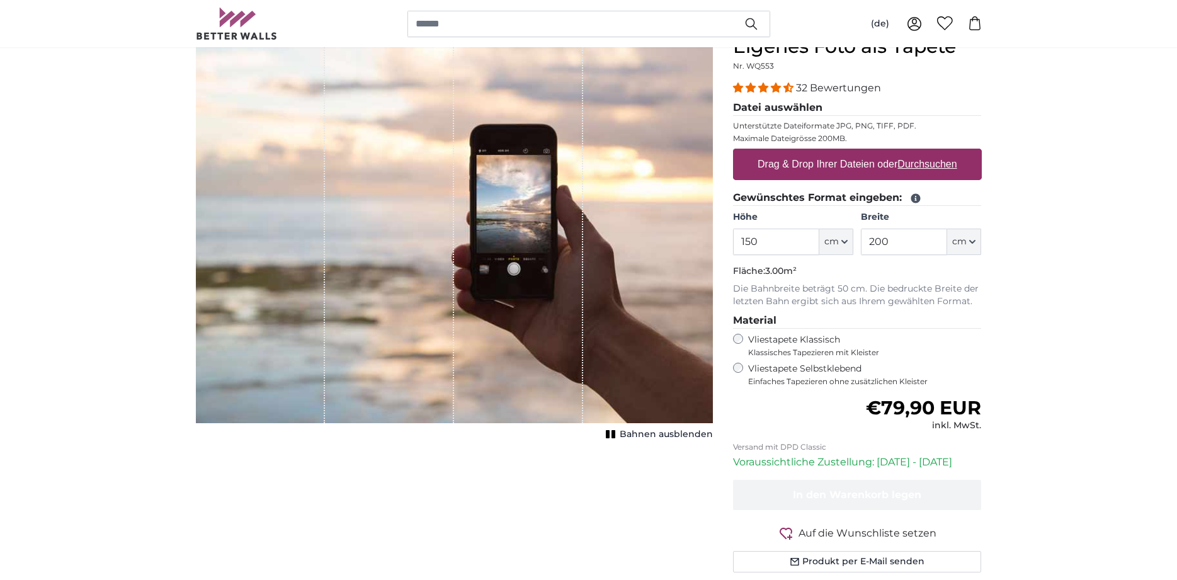  Describe the element at coordinates (857, 164) in the screenshot. I see `label: Drag & Drop Ihrer Dateien oder` at that location.